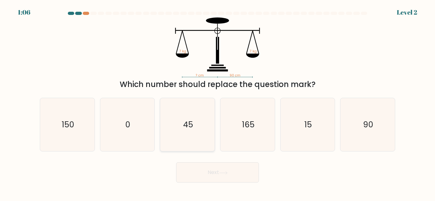  What do you see at coordinates (235, 75) in the screenshot?
I see `tspan: 90 cm` at bounding box center [235, 75].